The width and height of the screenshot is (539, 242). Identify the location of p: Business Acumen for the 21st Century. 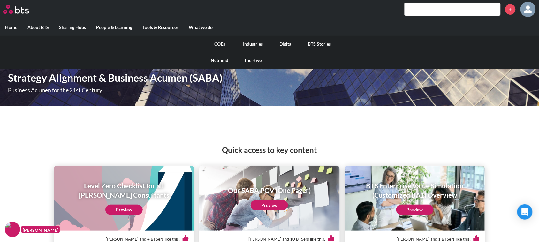
(154, 90).